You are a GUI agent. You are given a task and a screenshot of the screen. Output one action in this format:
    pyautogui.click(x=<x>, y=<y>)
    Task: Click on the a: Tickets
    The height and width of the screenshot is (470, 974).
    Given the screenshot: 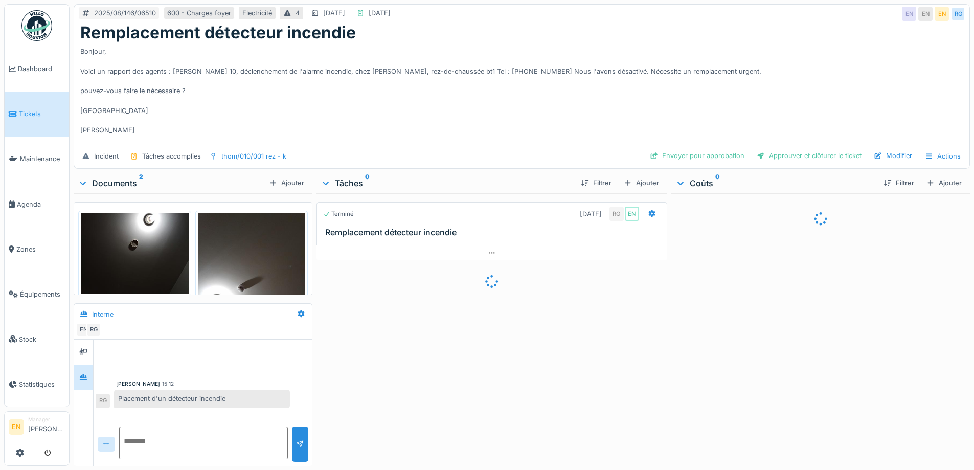 What is the action you would take?
    pyautogui.click(x=37, y=114)
    